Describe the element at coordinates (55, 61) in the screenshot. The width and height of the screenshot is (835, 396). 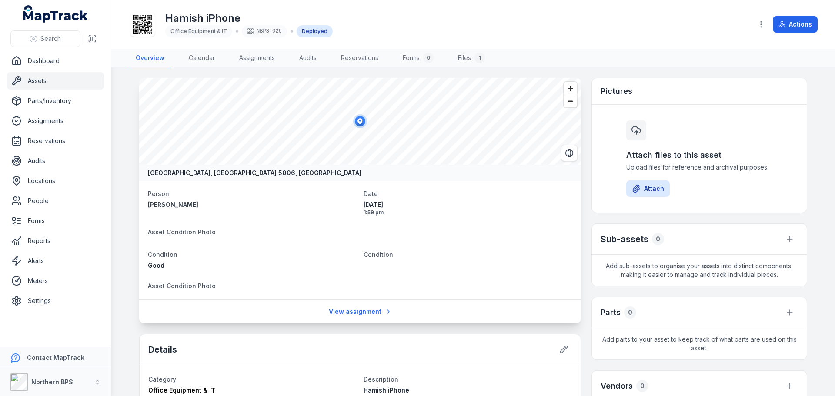
I see `a: Dashboard` at that location.